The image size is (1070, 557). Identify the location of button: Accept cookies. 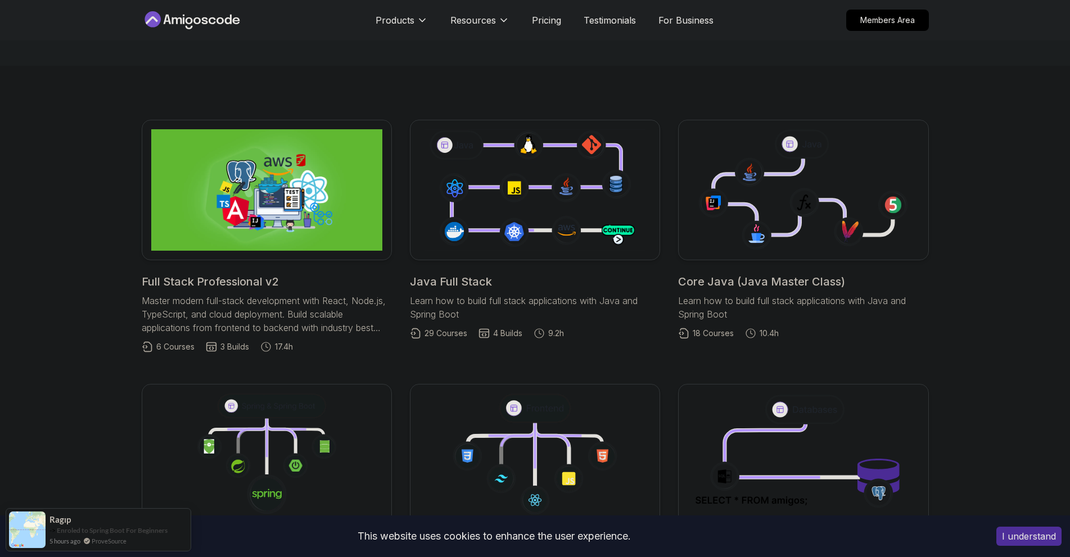
(1029, 536).